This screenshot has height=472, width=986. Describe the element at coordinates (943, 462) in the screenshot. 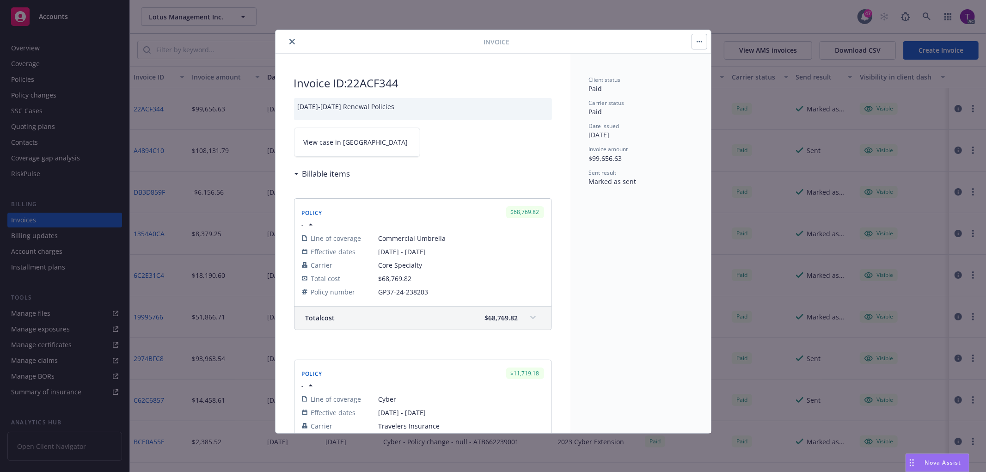

I see `span: Nova Assist` at that location.